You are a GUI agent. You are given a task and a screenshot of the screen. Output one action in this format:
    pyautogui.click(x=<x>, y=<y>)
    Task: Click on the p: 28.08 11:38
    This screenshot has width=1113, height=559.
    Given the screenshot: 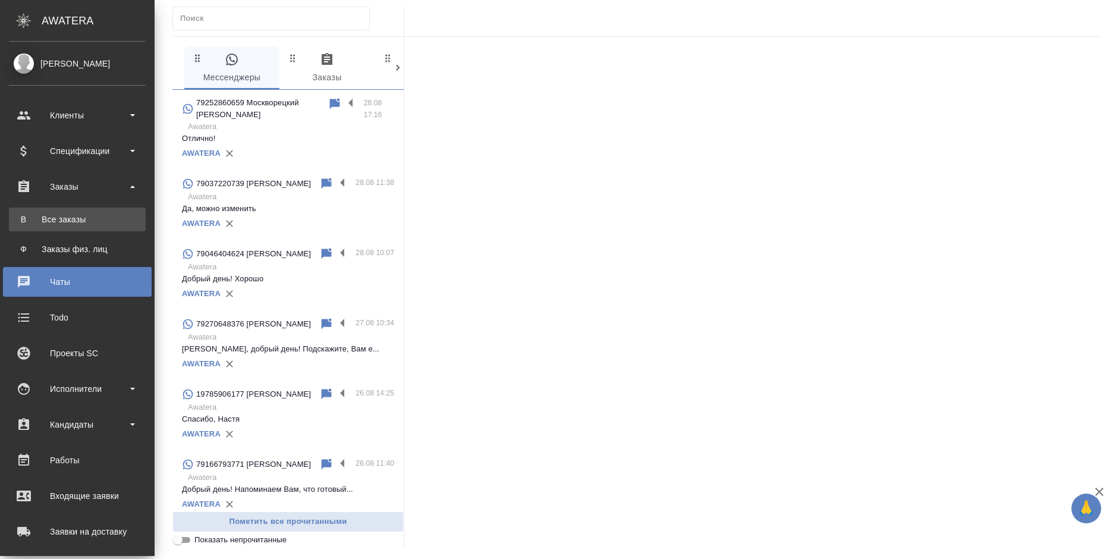 What is the action you would take?
    pyautogui.click(x=375, y=183)
    